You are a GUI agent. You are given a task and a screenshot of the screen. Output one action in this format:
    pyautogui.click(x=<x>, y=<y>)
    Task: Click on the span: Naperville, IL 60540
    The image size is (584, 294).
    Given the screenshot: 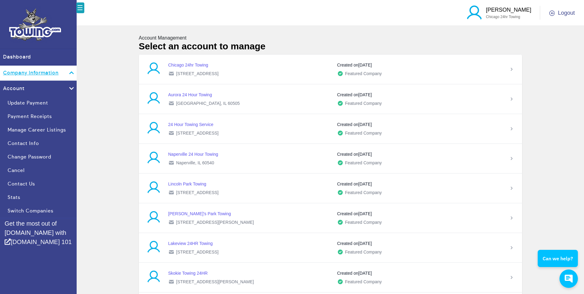 What is the action you would take?
    pyautogui.click(x=195, y=163)
    